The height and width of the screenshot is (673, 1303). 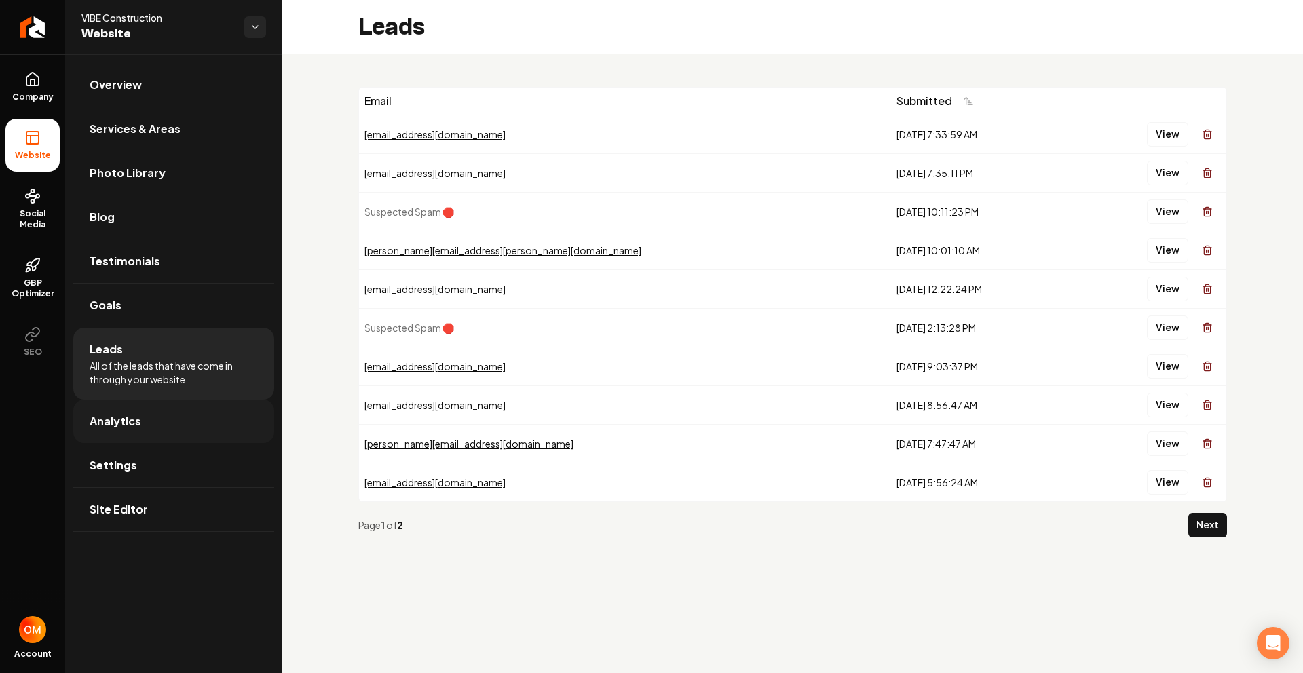 What do you see at coordinates (392, 27) in the screenshot?
I see `h2: Leads` at bounding box center [392, 27].